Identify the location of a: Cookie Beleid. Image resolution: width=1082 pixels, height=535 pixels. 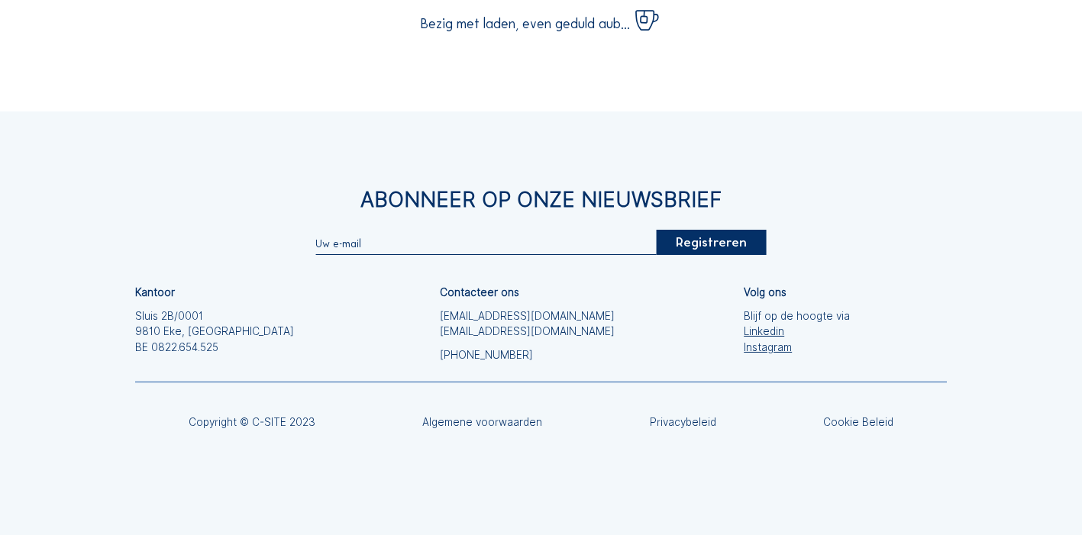
(858, 423).